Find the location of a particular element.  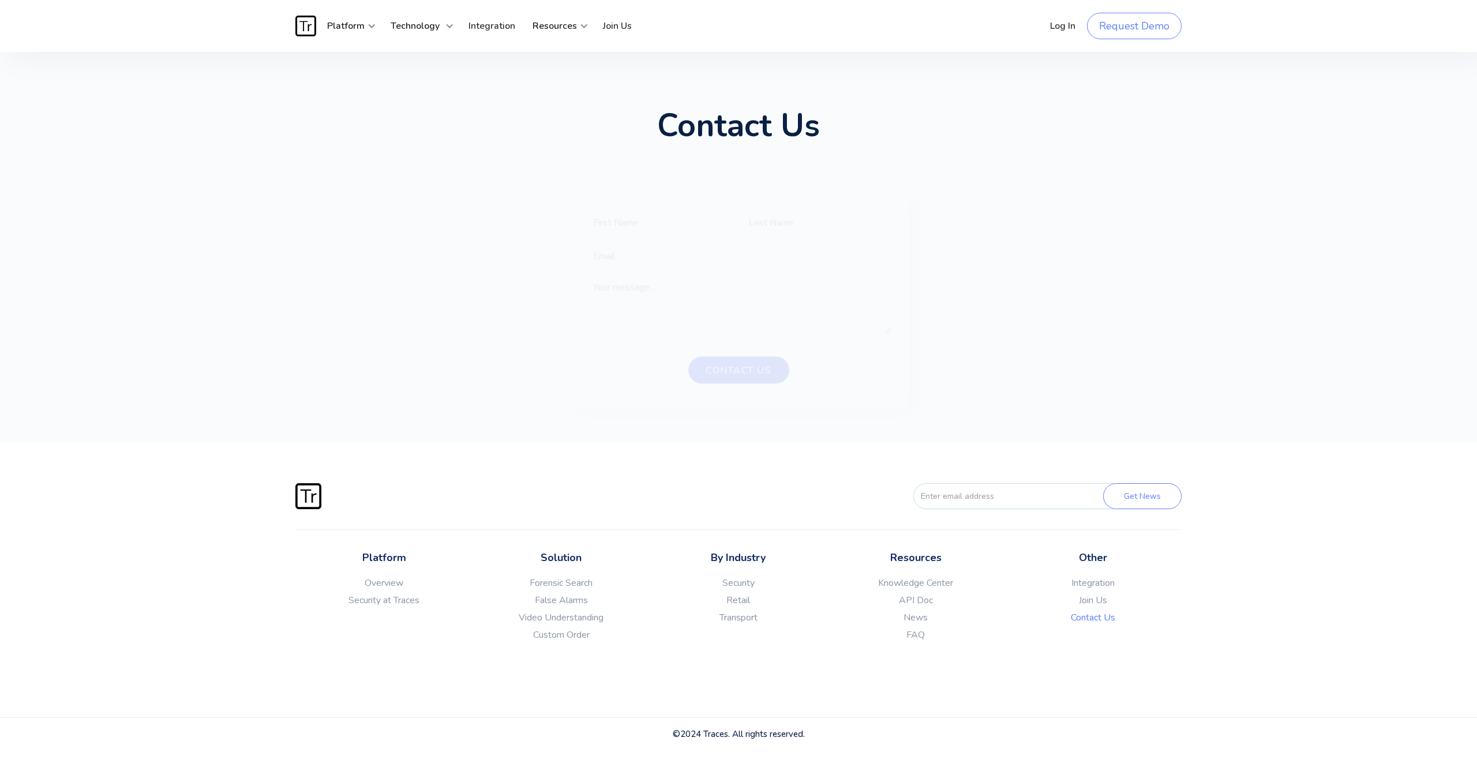

form: FORM-EMAIL-FOOTER is located at coordinates (1037, 496).